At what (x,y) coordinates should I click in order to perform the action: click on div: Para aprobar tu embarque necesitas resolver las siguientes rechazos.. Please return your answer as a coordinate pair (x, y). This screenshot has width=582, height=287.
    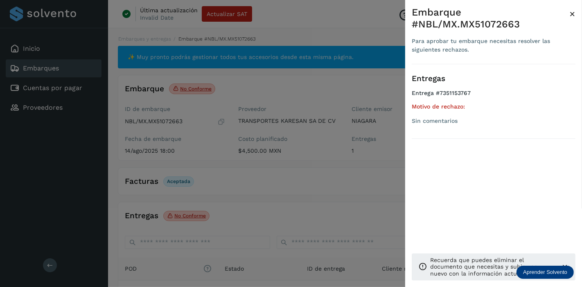
    Looking at the image, I should click on (490, 45).